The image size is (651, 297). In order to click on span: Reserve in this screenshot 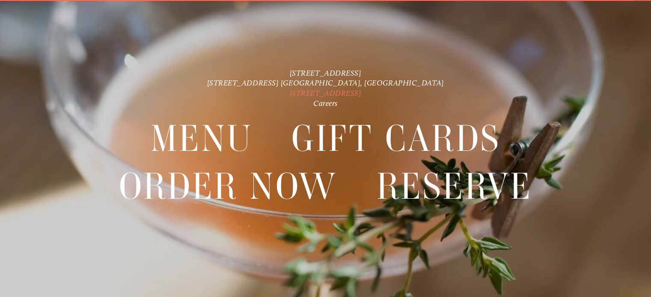, I will do `click(454, 187)`.